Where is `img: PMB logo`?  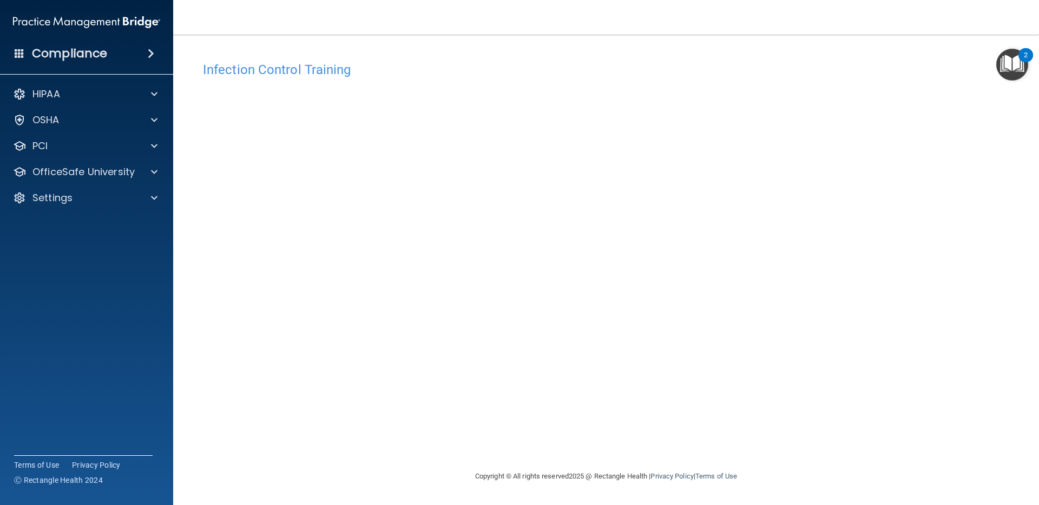
img: PMB logo is located at coordinates (87, 22).